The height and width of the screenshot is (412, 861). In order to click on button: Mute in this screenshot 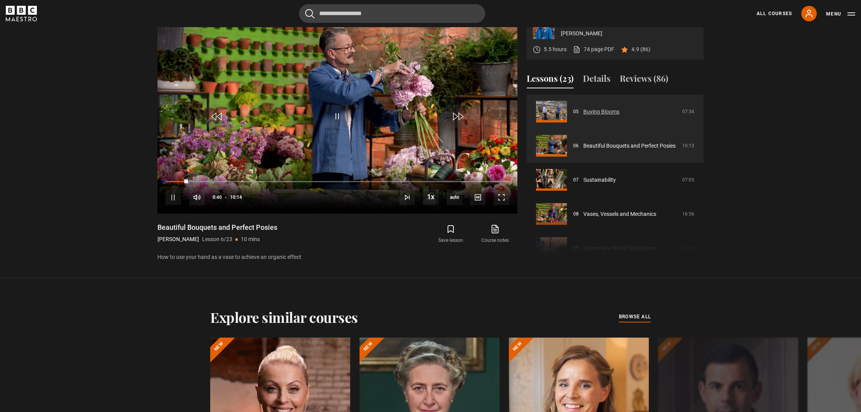, I will do `click(197, 197)`.